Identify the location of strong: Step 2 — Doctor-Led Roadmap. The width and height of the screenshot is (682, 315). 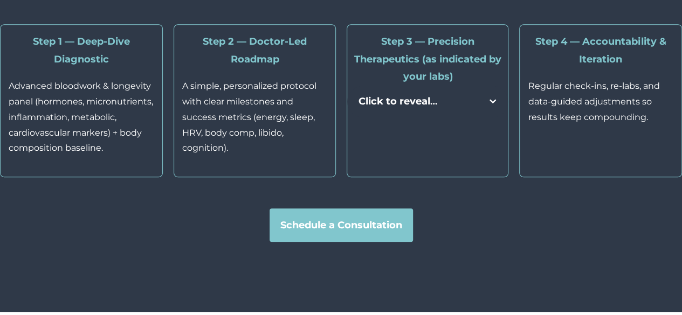
(255, 50).